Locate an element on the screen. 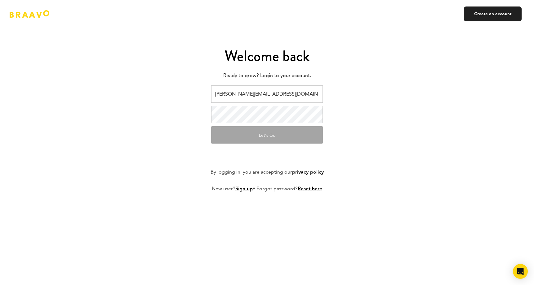  span: Support is located at coordinates (24, 7).